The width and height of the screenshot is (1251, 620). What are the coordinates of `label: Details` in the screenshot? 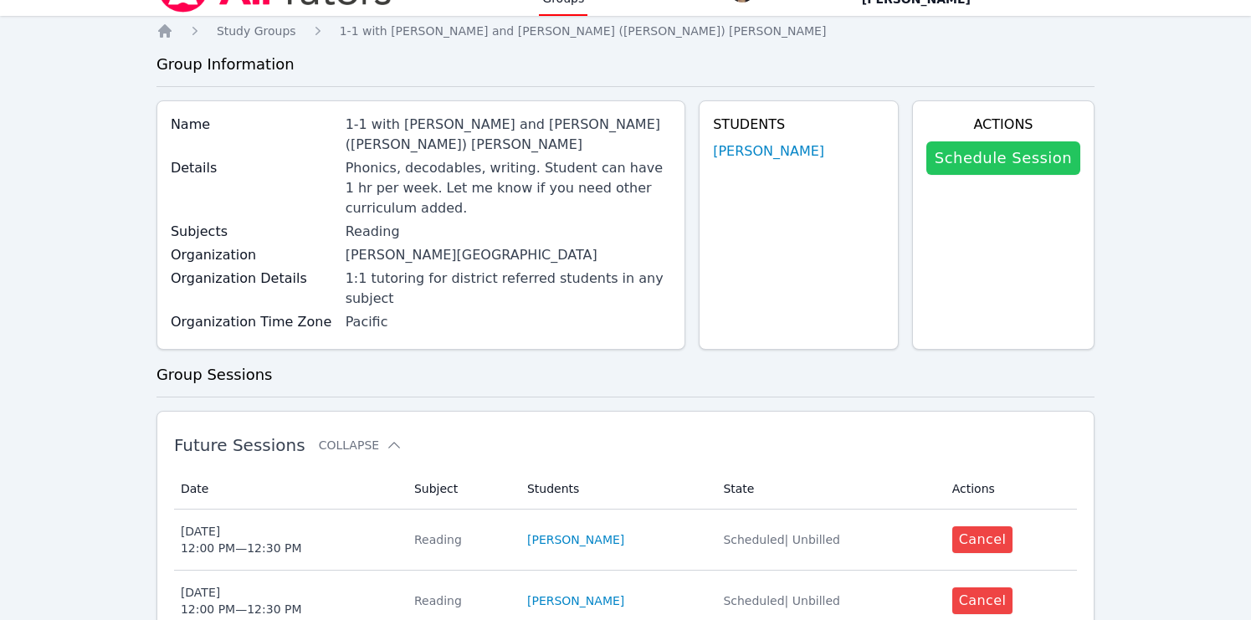 It's located at (253, 168).